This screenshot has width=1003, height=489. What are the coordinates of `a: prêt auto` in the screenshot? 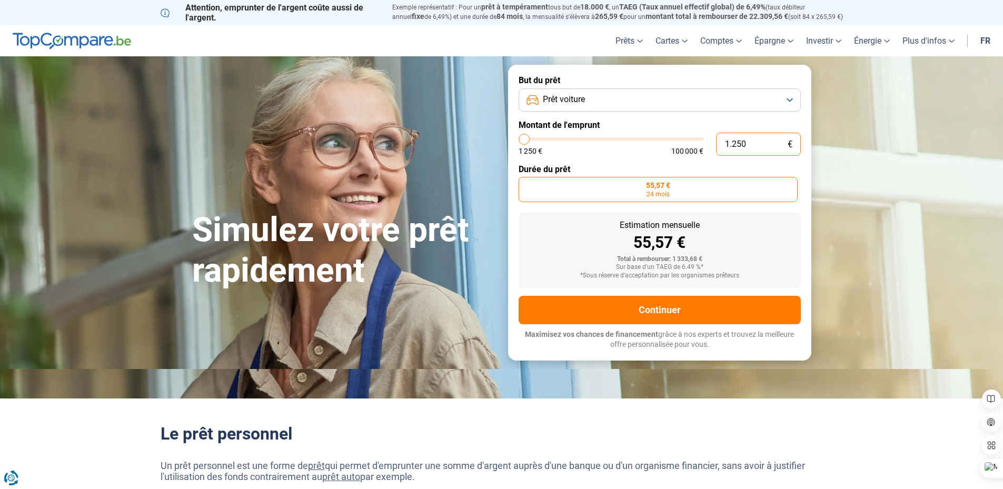 It's located at (341, 476).